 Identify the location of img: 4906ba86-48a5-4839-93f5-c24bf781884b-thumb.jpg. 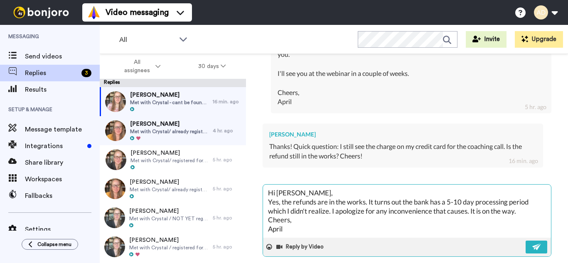
(116, 160).